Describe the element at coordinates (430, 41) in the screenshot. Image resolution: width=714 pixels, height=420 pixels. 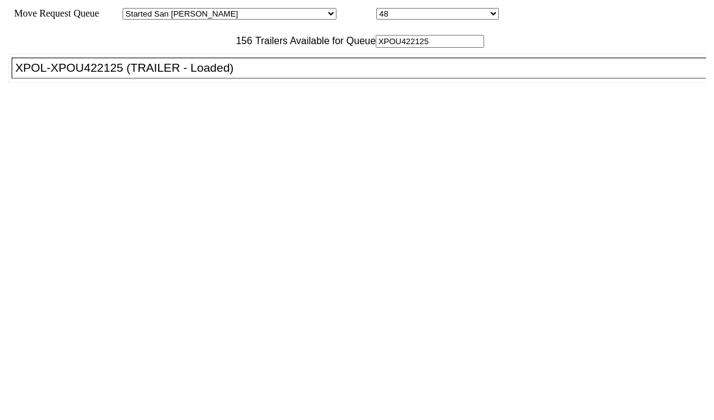
I see `input: Filter Available Trailers` at that location.